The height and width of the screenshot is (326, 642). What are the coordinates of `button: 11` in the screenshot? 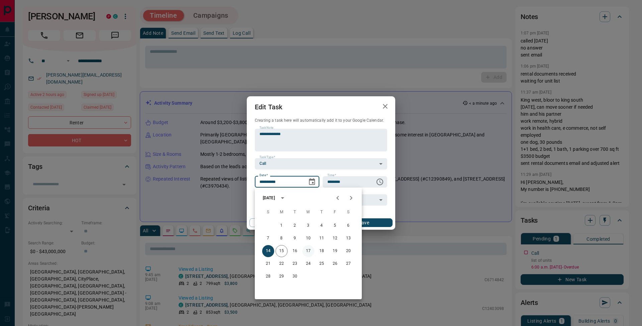 It's located at (322, 238).